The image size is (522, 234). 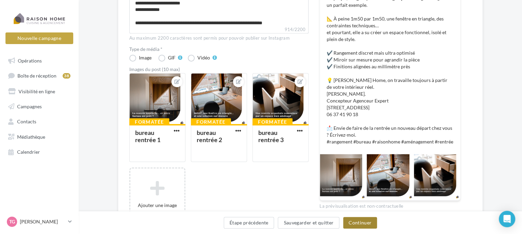 I want to click on a: Visibilité en ligne, so click(x=39, y=91).